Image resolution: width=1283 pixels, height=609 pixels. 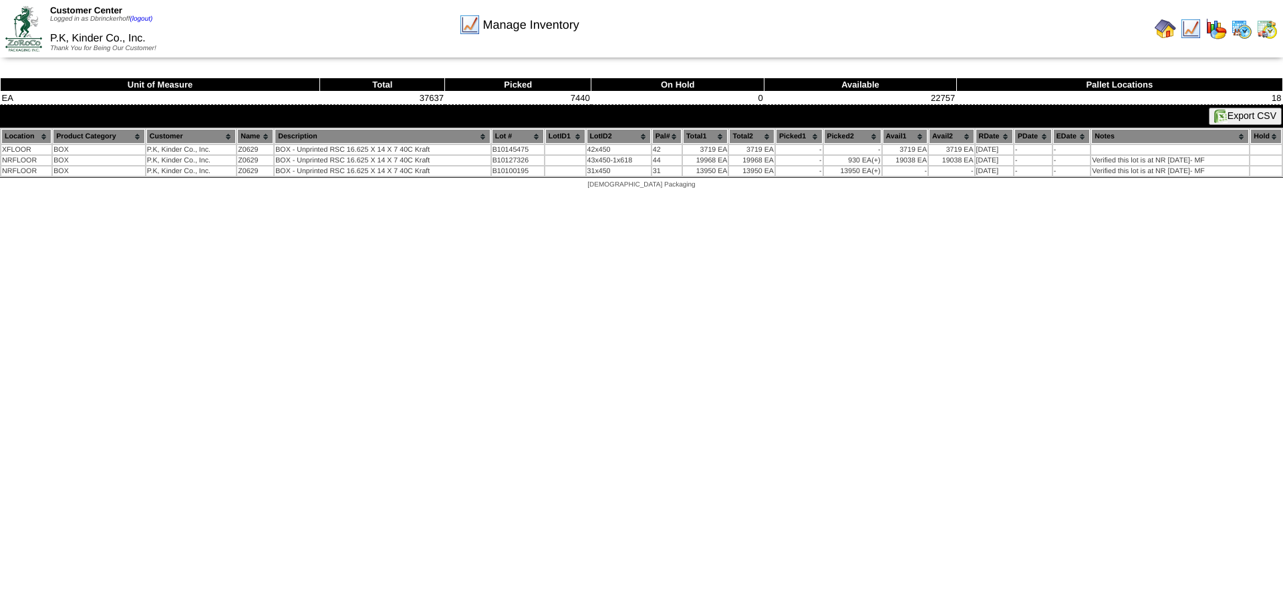 What do you see at coordinates (531, 25) in the screenshot?
I see `span: Manage Inventory` at bounding box center [531, 25].